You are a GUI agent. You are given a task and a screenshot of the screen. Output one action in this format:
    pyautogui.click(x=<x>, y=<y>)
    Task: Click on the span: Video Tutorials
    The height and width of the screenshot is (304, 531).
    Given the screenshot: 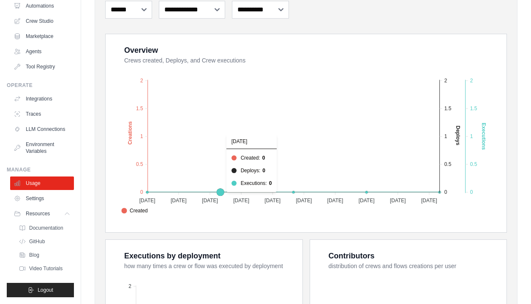 What is the action you would take?
    pyautogui.click(x=46, y=269)
    